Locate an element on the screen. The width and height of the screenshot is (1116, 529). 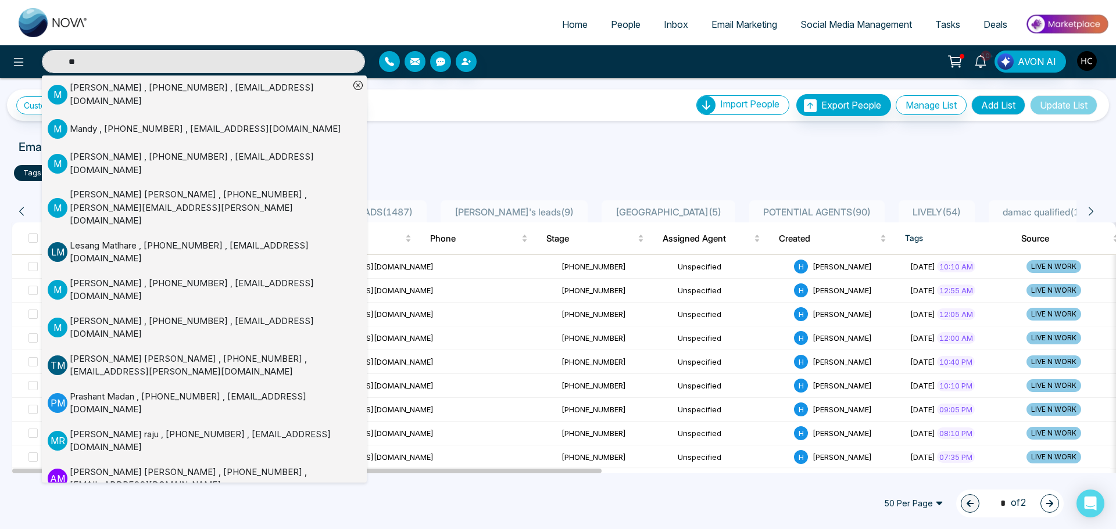
span: Deals is located at coordinates (995, 24).